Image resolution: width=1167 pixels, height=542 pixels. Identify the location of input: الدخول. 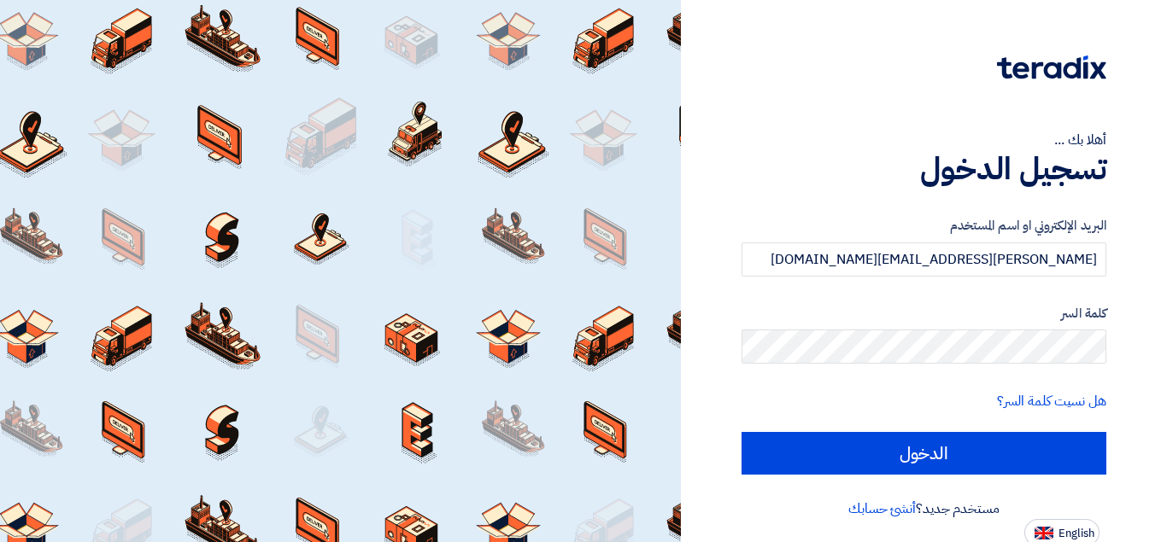
(923, 454).